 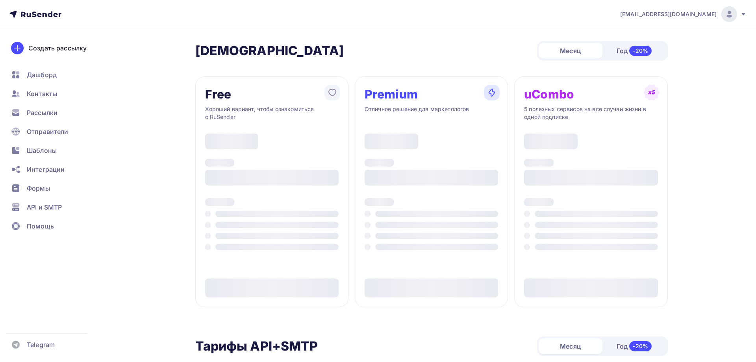 I want to click on a: Отправители, so click(x=53, y=132).